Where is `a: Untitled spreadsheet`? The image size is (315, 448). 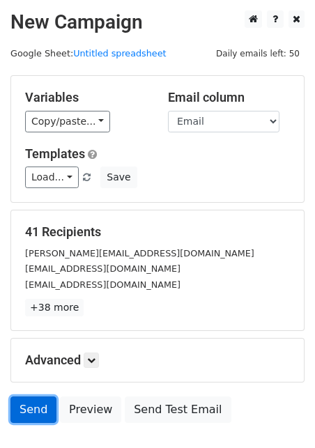 a: Untitled spreadsheet is located at coordinates (119, 53).